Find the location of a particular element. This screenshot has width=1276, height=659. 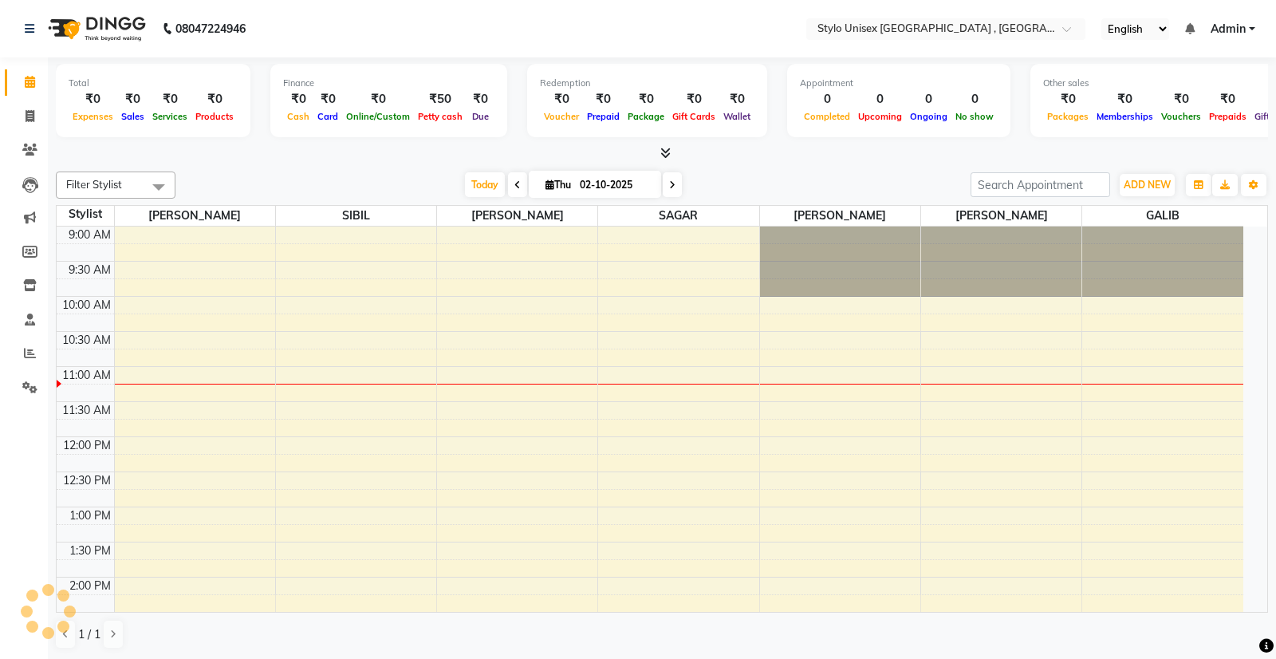

input: 2025-10-02 is located at coordinates (615, 185).